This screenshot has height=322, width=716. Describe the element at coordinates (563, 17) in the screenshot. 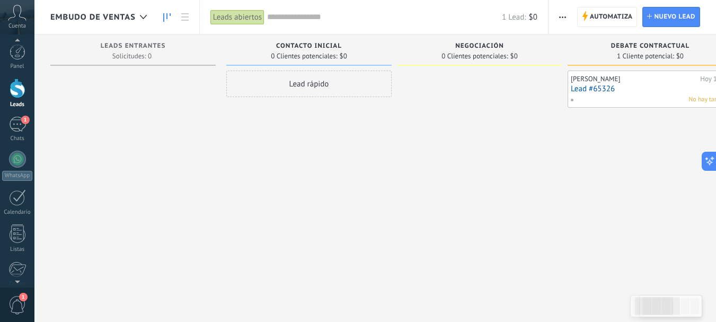

I see `button: Más` at that location.